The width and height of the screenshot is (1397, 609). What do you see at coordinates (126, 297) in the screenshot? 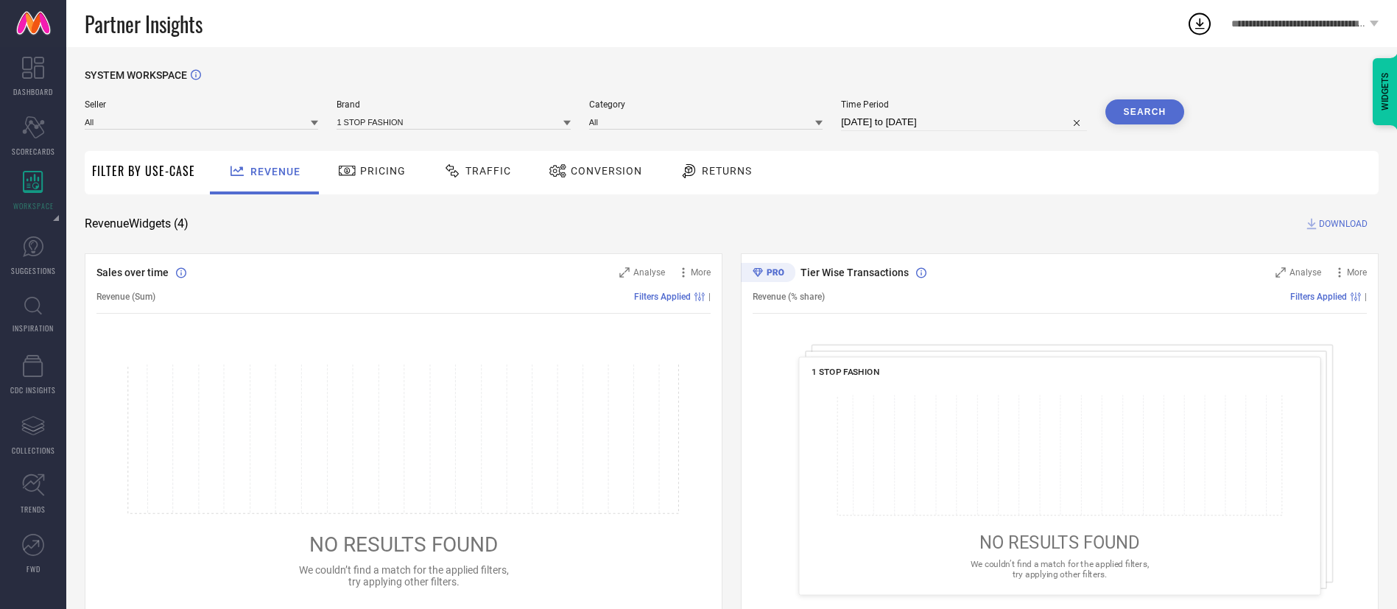
I see `span: Revenue (Sum)` at bounding box center [126, 297].